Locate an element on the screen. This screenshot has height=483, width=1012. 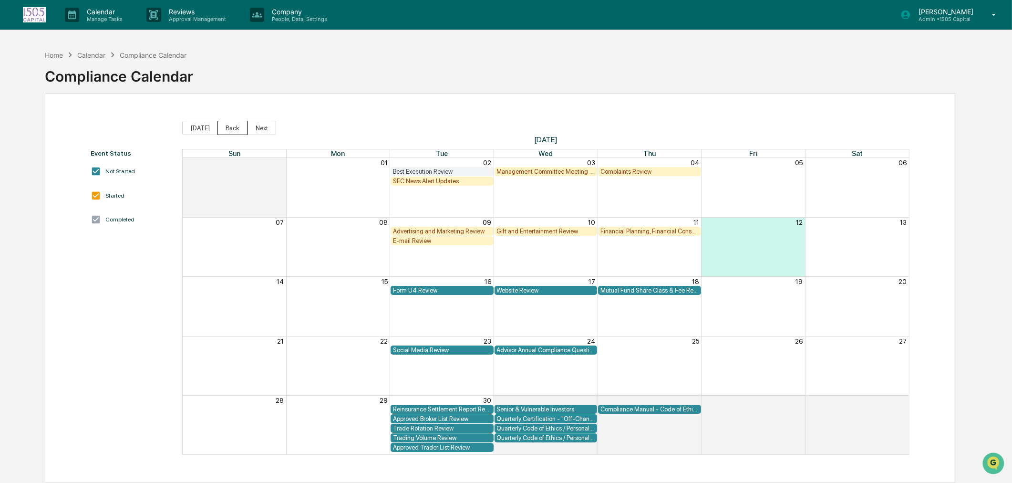
div: Not Started is located at coordinates (120, 171).